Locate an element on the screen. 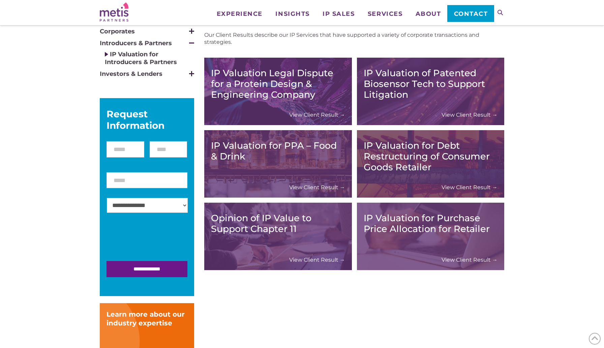 The width and height of the screenshot is (604, 348). a: Contact is located at coordinates (471, 13).